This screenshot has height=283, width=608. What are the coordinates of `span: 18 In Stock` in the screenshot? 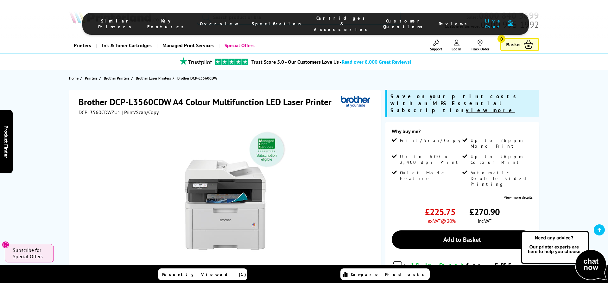 It's located at (439, 265).